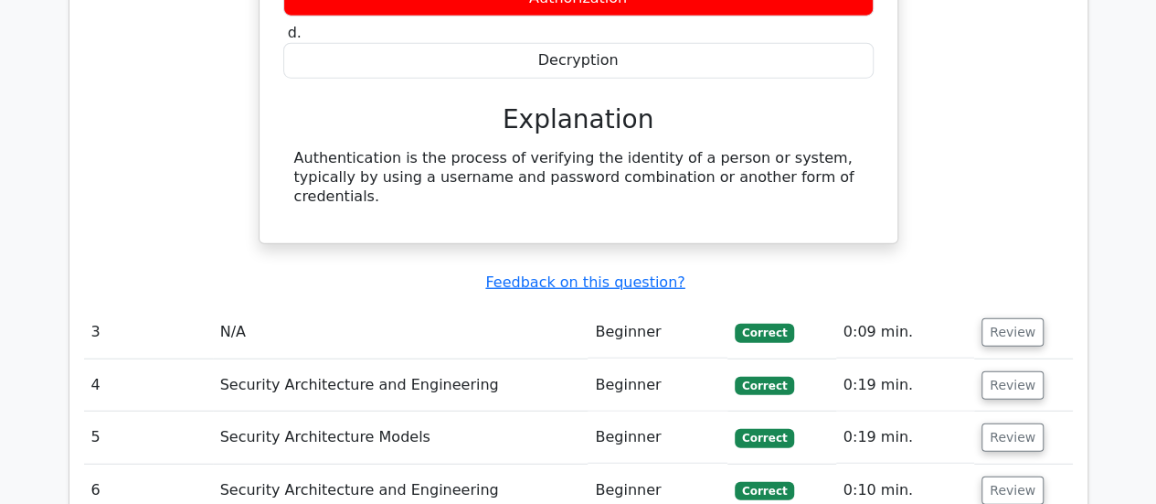 The image size is (1156, 504). Describe the element at coordinates (579, 177) in the screenshot. I see `div: Authentication is the process of verifying the identity of a person or system, typically by using...` at that location.